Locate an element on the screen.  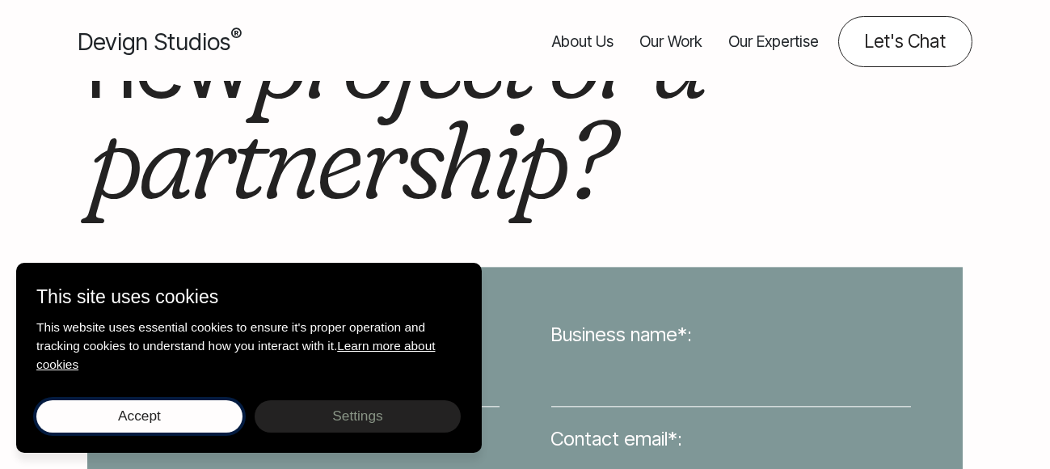
a: Contact us about your project is located at coordinates (906, 41).